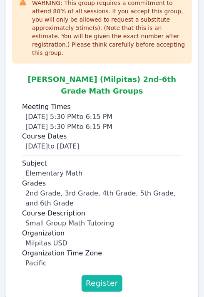  What do you see at coordinates (102, 284) in the screenshot?
I see `span: Register` at bounding box center [102, 284].